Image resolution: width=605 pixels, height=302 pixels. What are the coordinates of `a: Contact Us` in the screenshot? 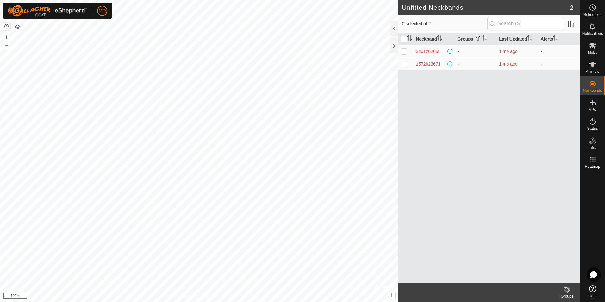 It's located at (215, 297).